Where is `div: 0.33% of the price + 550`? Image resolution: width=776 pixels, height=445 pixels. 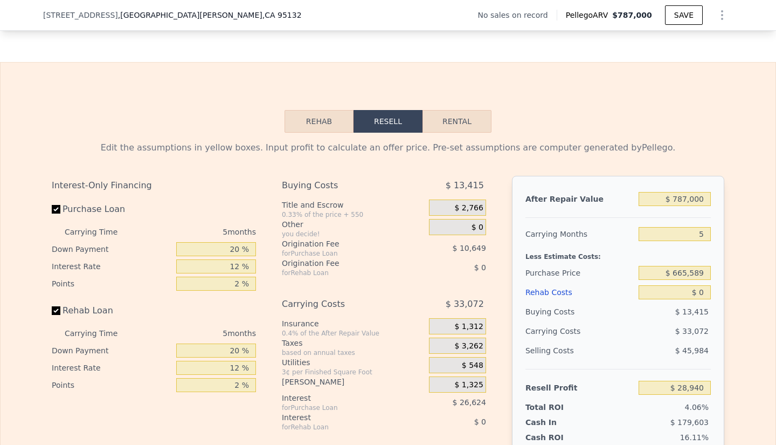 div: 0.33% of the price + 550 is located at coordinates (353, 215).